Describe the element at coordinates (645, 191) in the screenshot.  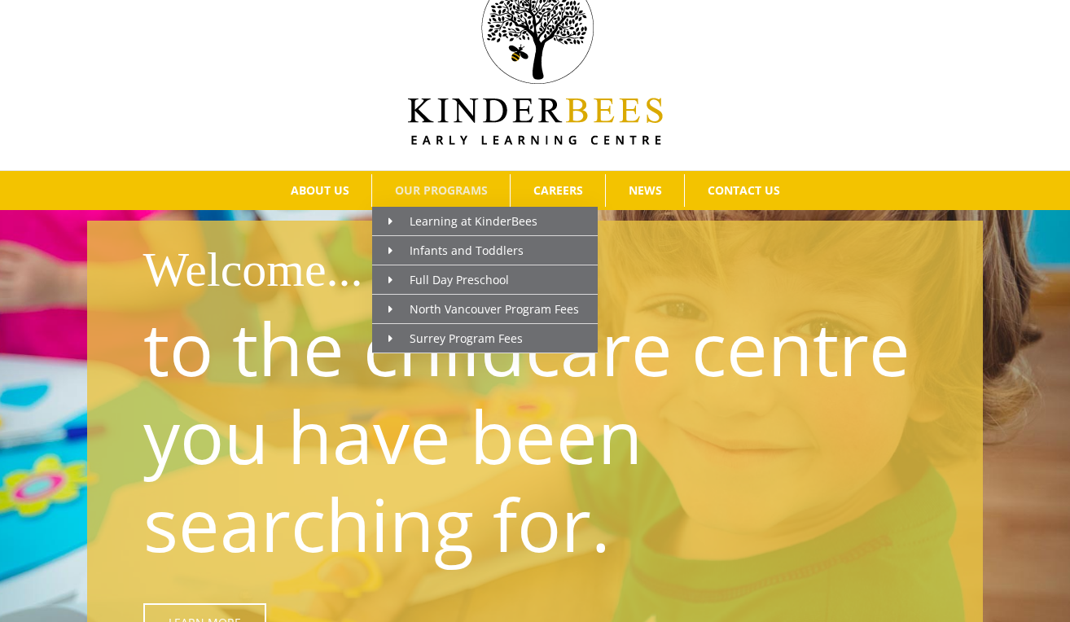
I see `a: NEWS` at that location.